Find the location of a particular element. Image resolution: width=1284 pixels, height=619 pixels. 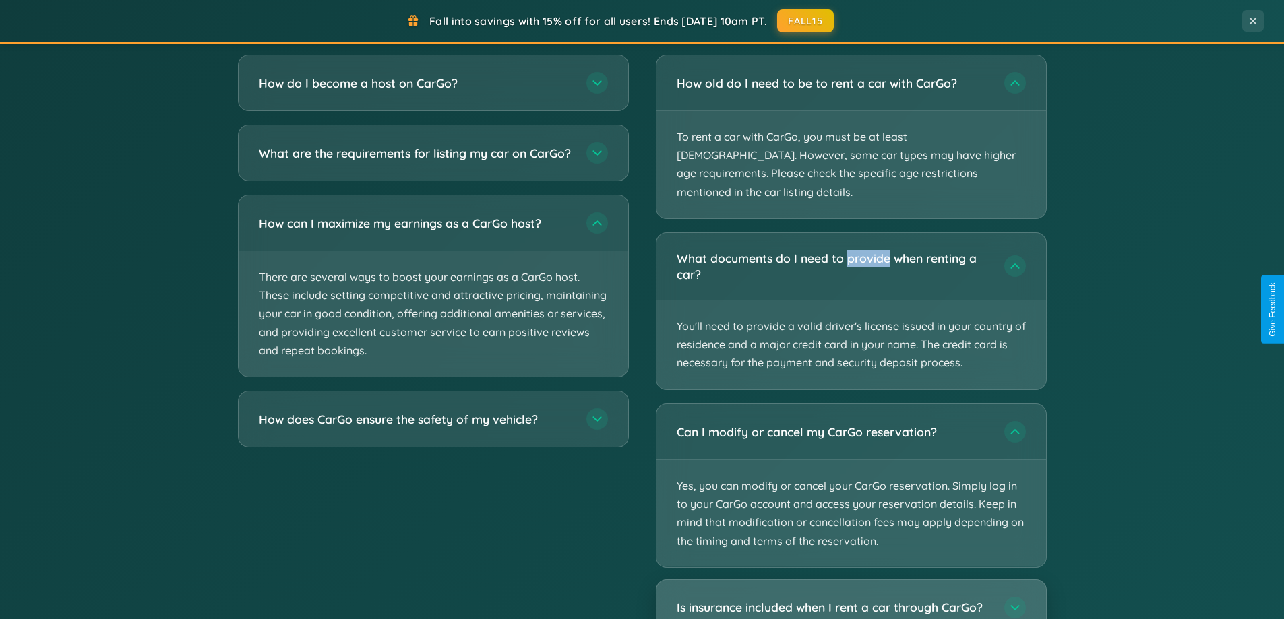

p: You'll need to provide a valid driver's license issued in your country of residence and a major c... is located at coordinates (851, 345).